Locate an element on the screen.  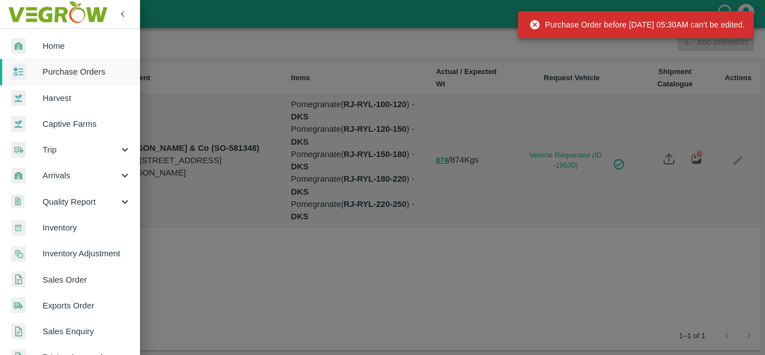
span: Trip is located at coordinates (81, 150).